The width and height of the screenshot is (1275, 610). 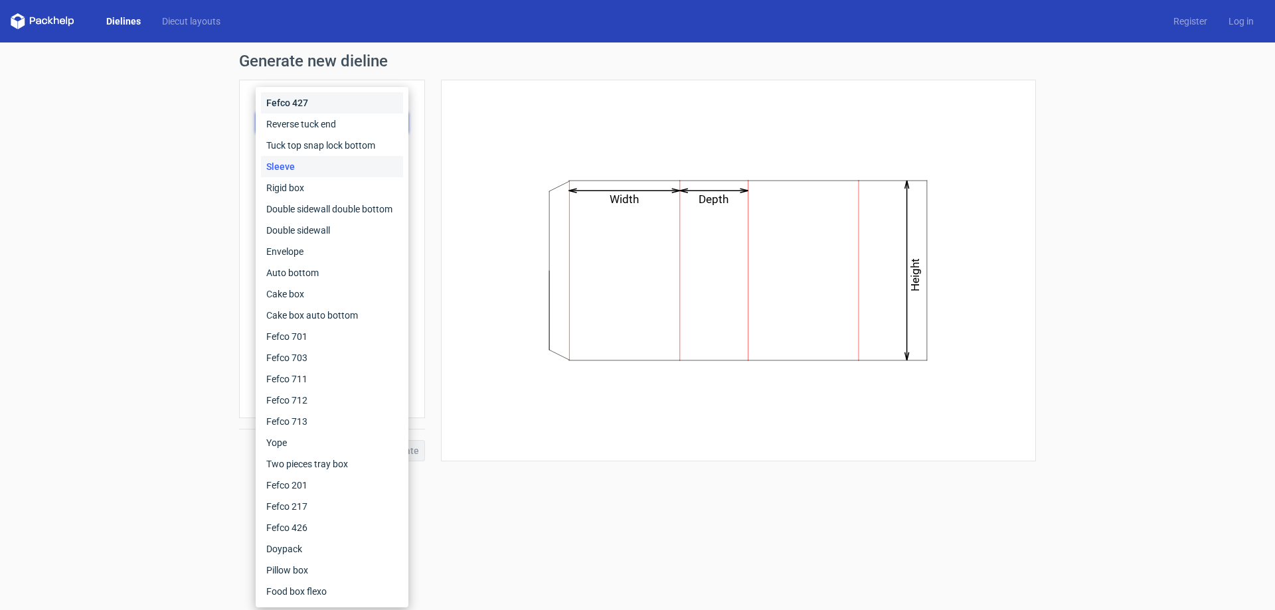 What do you see at coordinates (332, 379) in the screenshot?
I see `div: Fefco 711` at bounding box center [332, 379].